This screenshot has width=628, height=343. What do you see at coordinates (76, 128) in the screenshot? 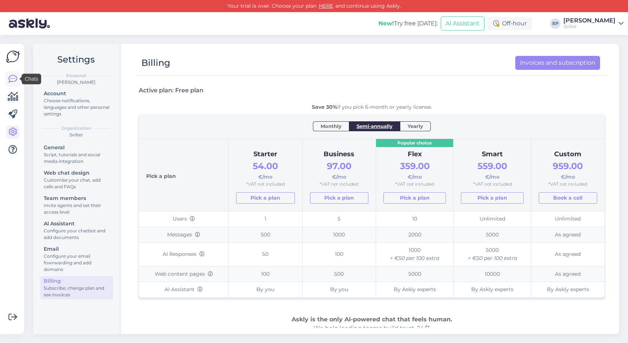
I see `b: Organization` at bounding box center [76, 128].